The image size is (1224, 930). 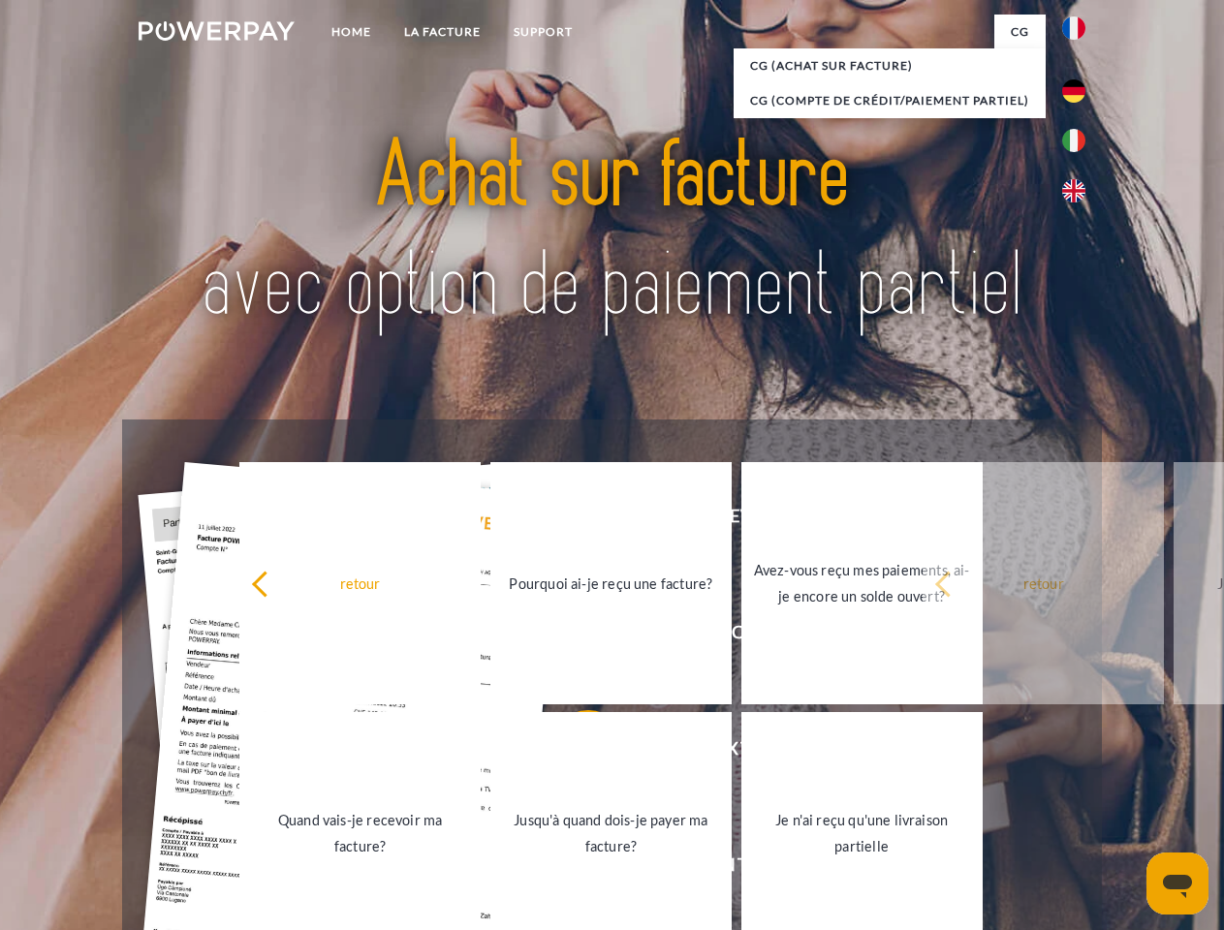 I want to click on a: LA FACTURE, so click(x=442, y=32).